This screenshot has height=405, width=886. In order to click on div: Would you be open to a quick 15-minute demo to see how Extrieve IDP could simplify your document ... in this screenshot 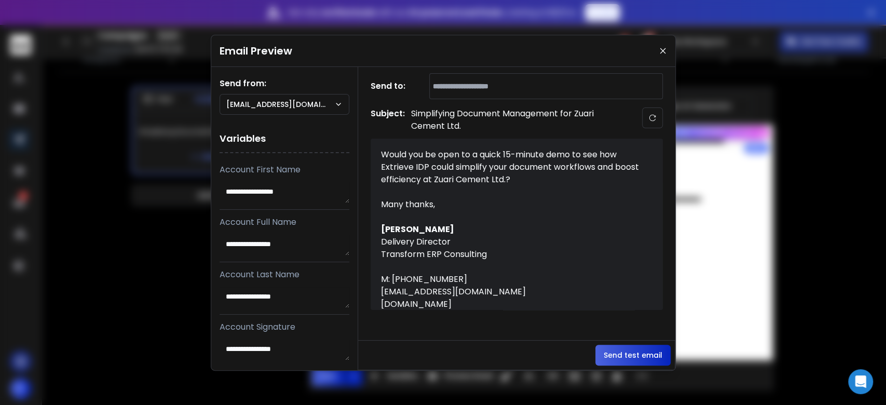, I will do `click(511, 167)`.